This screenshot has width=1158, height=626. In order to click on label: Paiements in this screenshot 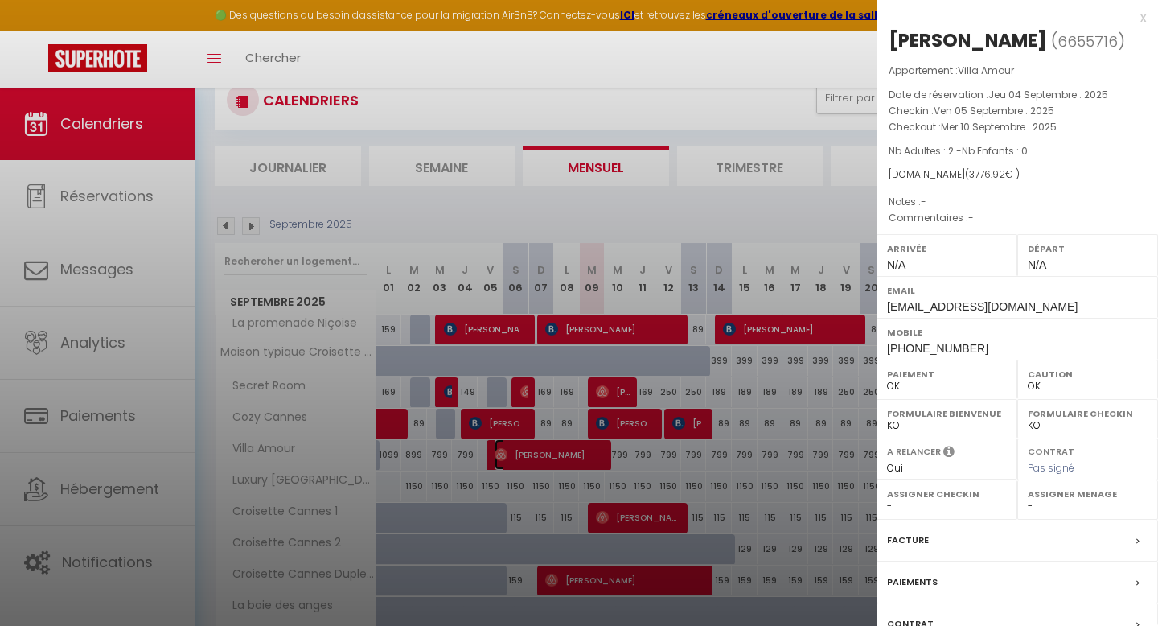, I will do `click(912, 582)`.